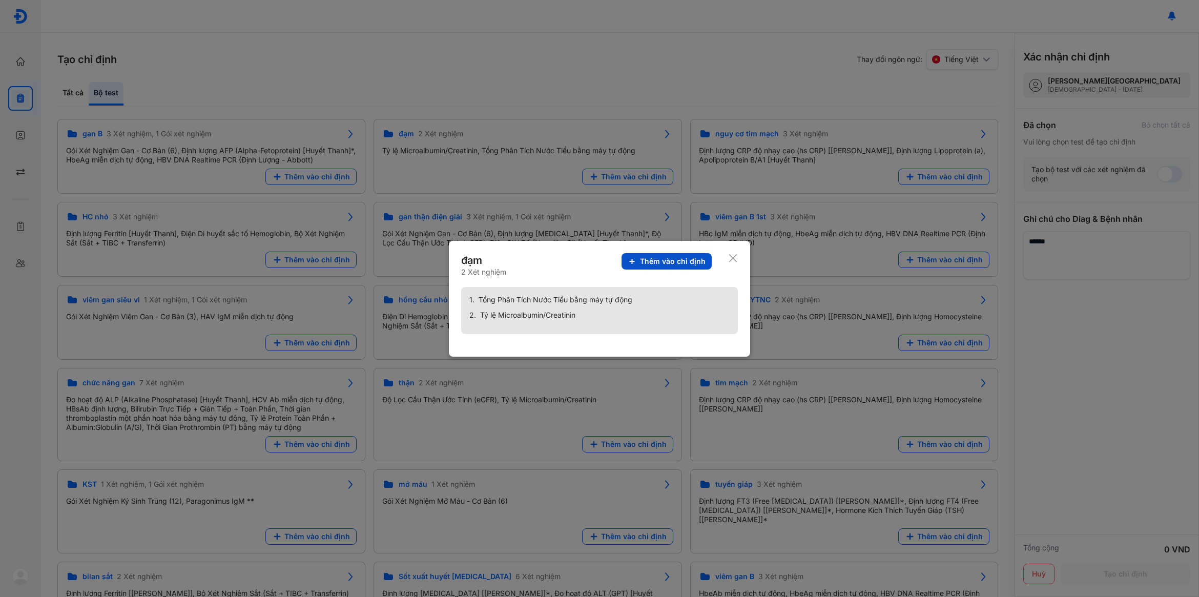 The height and width of the screenshot is (597, 1199). I want to click on div: đạm, so click(484, 260).